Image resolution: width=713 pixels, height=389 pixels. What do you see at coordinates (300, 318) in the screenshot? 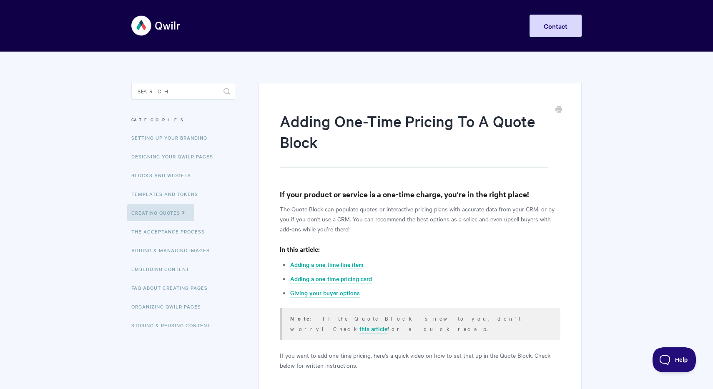
I see `b: Note` at bounding box center [300, 318].